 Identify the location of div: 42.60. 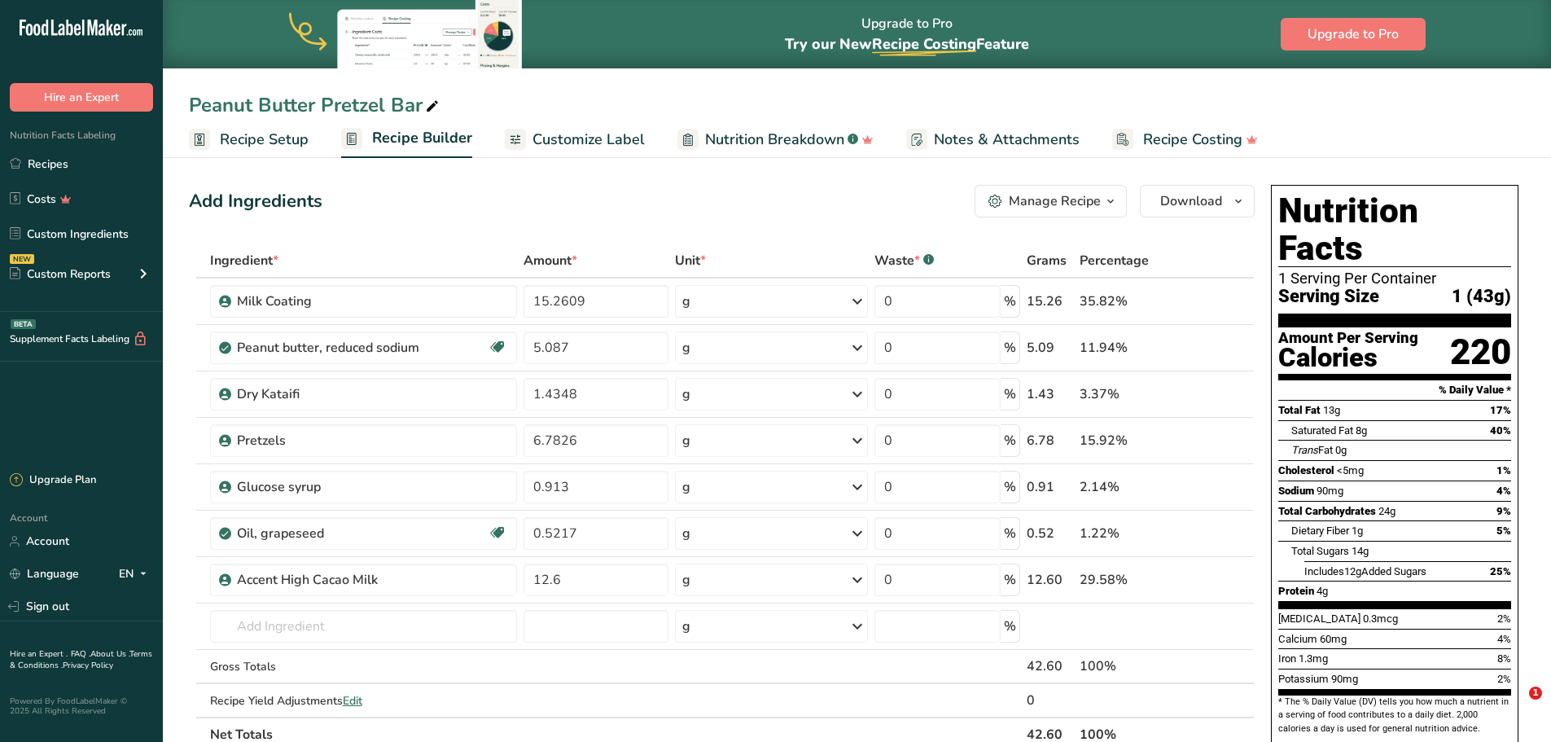
(1050, 666).